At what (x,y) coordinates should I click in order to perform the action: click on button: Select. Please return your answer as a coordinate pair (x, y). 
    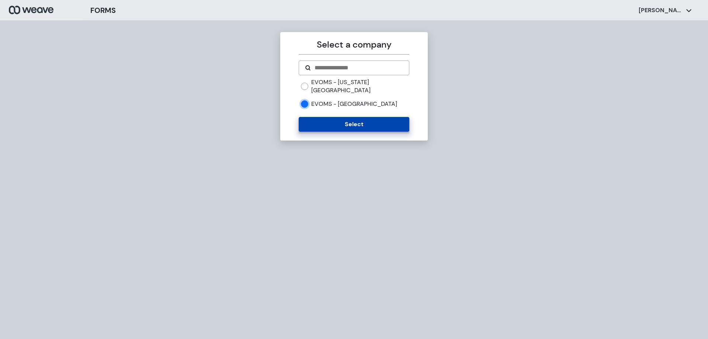
    Looking at the image, I should click on (354, 124).